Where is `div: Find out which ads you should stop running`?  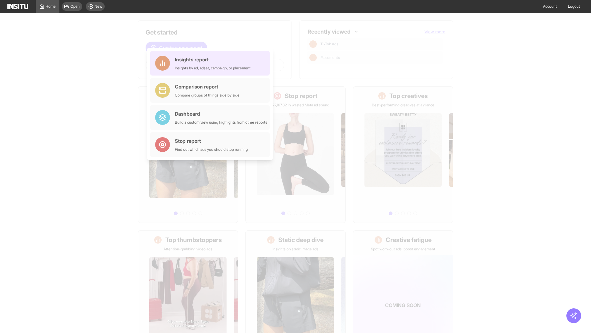
div: Find out which ads you should stop running is located at coordinates (211, 149).